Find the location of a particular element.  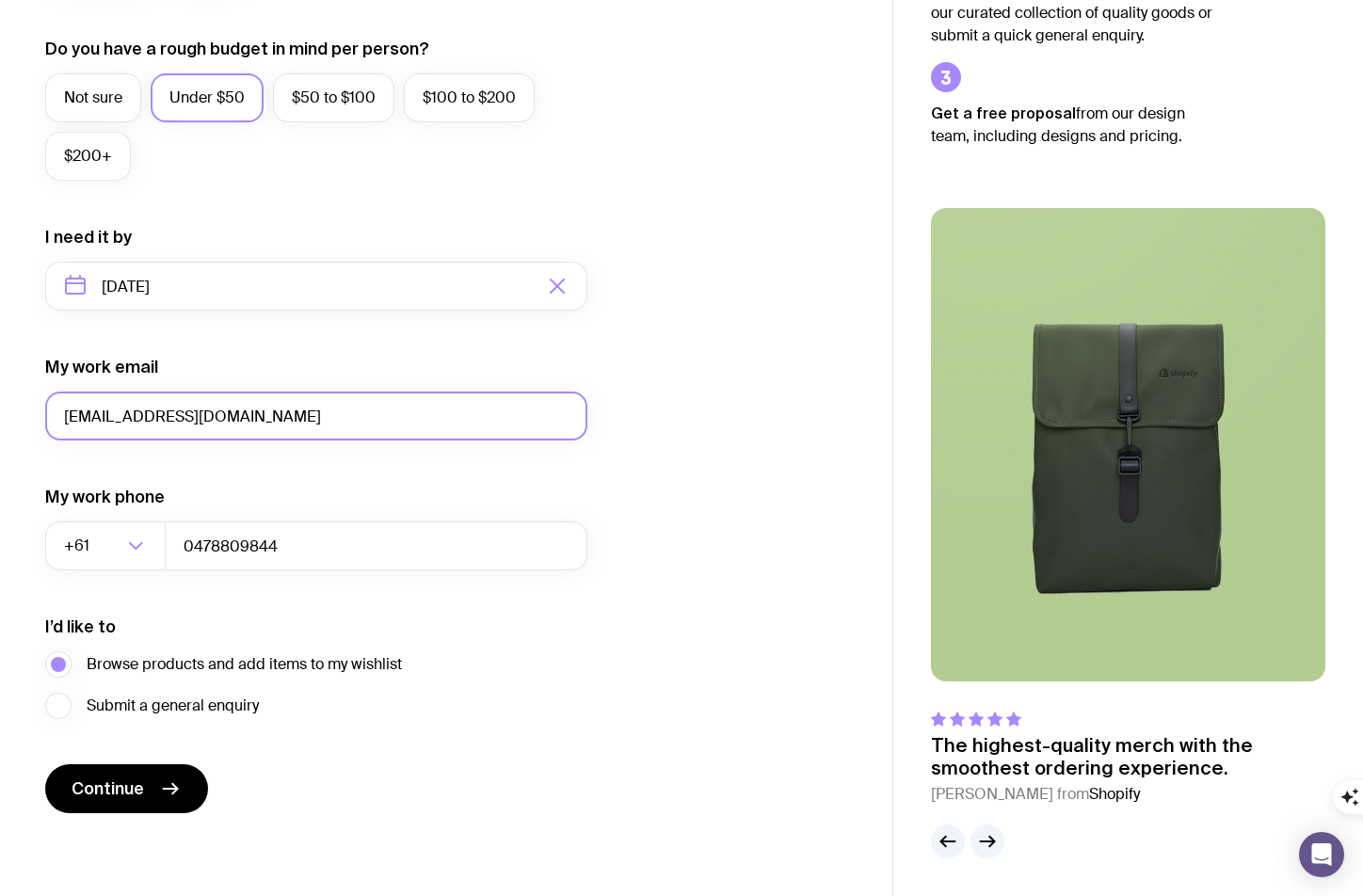

label: $200+ is located at coordinates (88, 156).